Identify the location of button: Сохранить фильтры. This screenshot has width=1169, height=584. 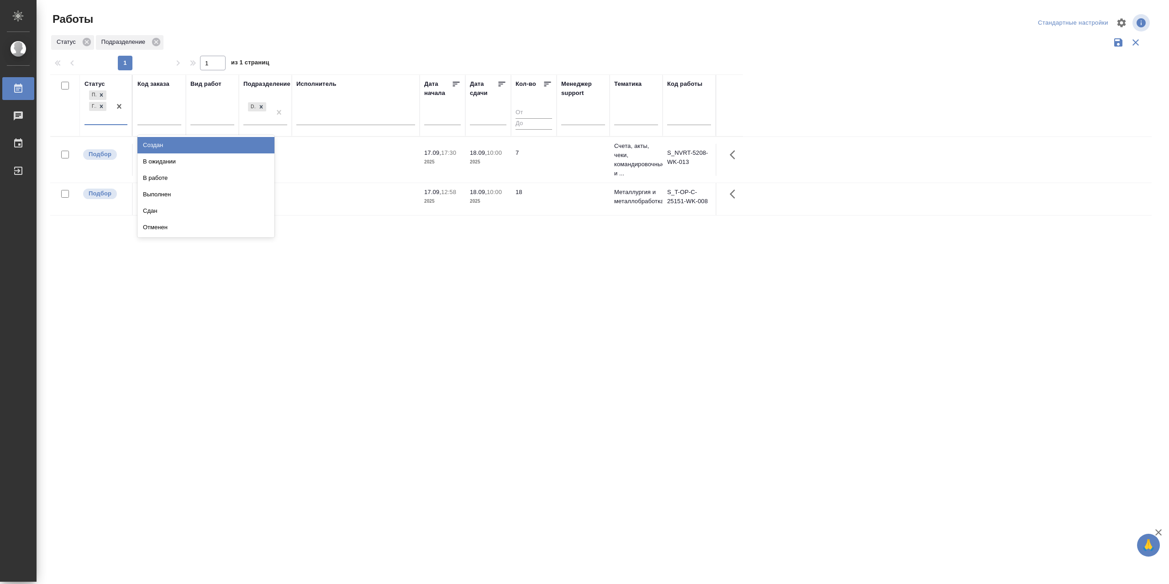
(1118, 42).